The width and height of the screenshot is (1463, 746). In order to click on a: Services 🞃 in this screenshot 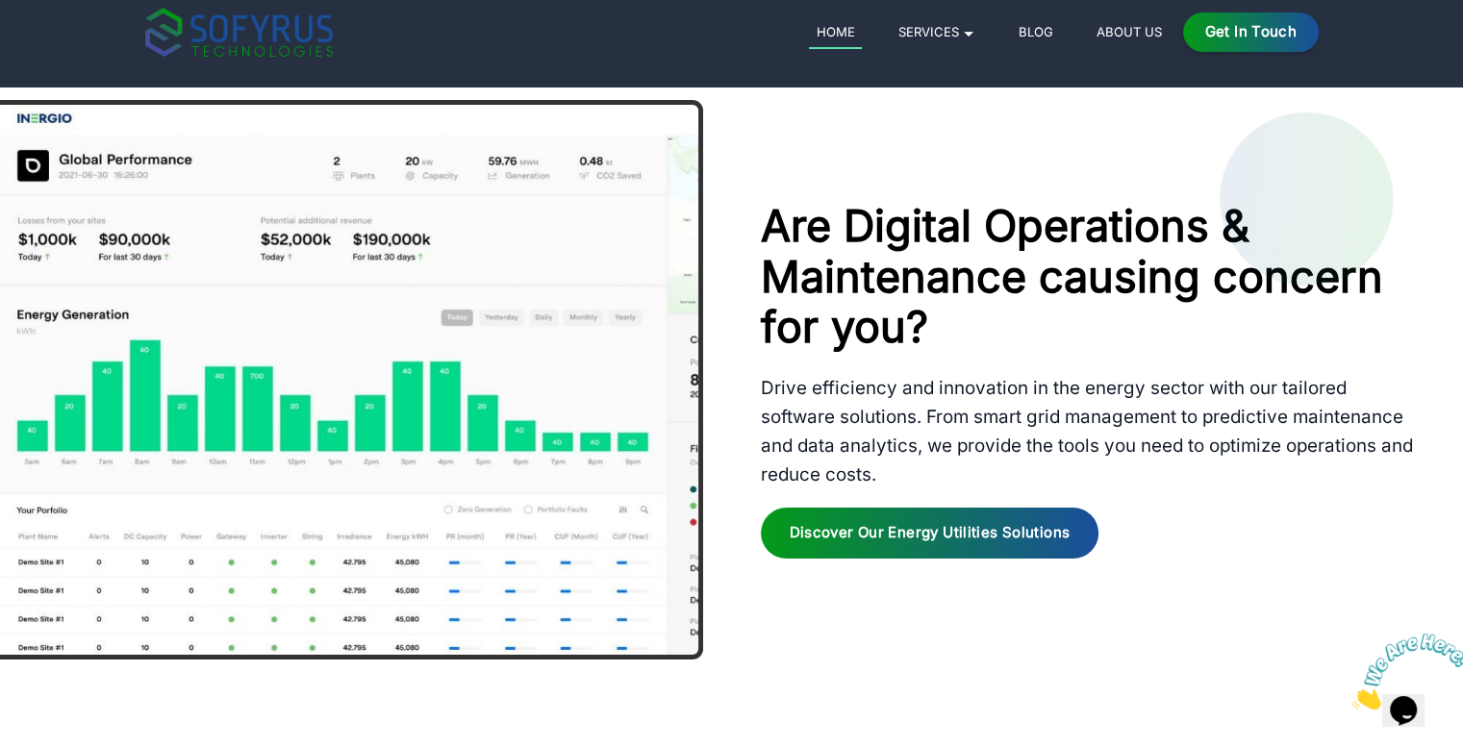, I will do `click(936, 32)`.